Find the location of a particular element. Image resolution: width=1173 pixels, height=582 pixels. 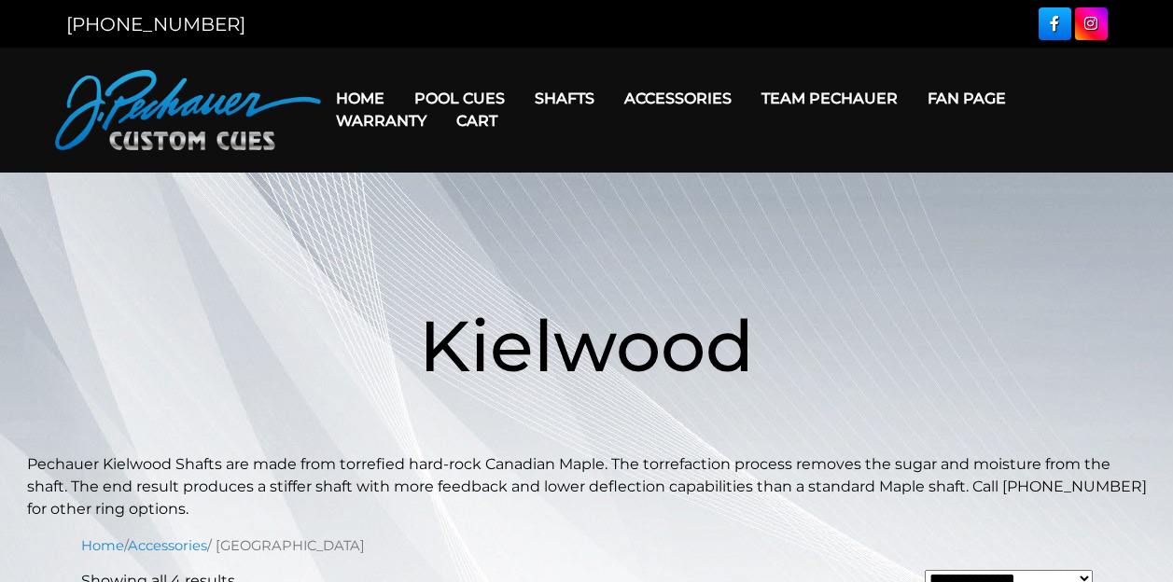

a: Cart is located at coordinates (477, 120).